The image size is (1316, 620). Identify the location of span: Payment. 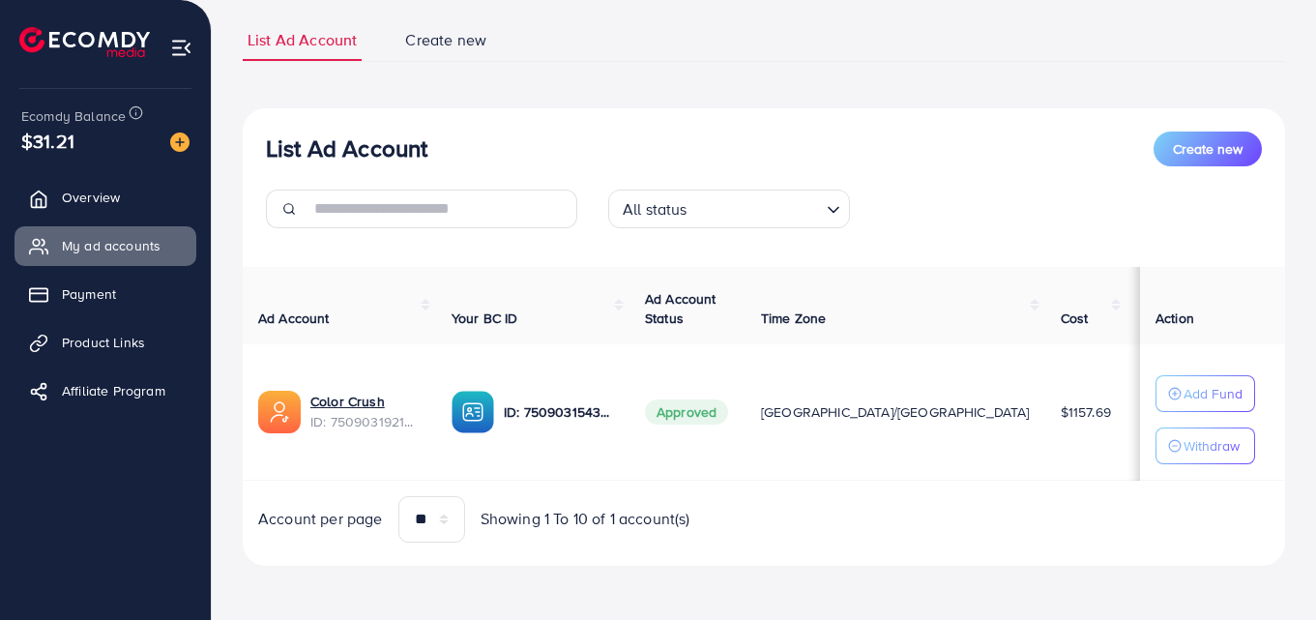
(89, 294).